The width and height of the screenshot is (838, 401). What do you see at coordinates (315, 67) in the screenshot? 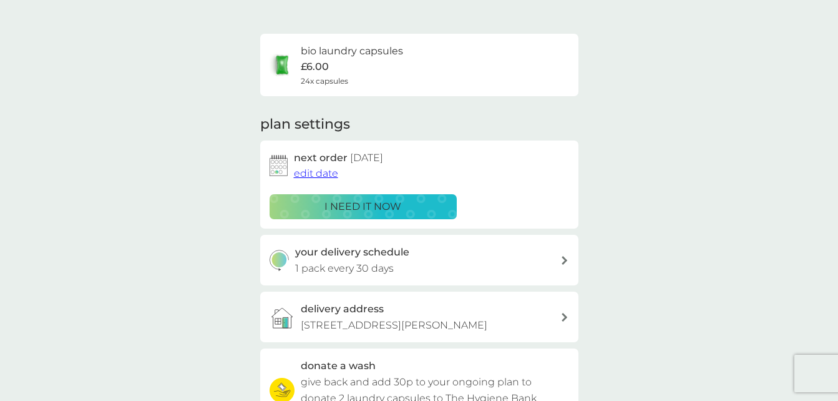
I see `p: £6.00` at bounding box center [315, 67].